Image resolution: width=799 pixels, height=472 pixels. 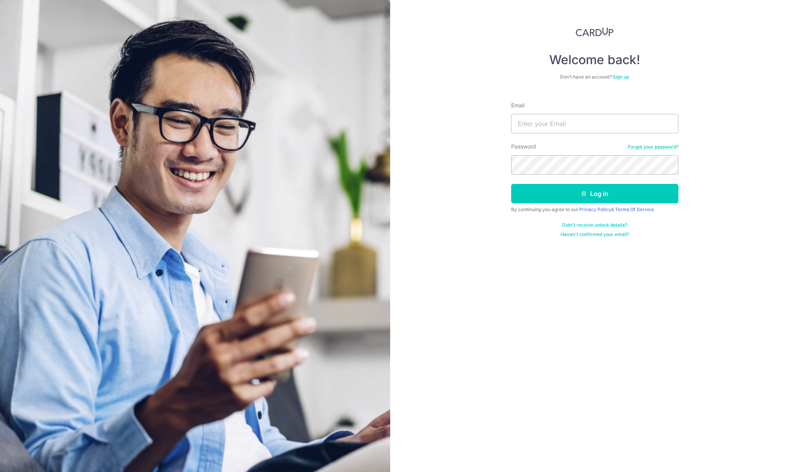 What do you see at coordinates (594, 225) in the screenshot?
I see `a: Didn't receive unlock details?` at bounding box center [594, 225].